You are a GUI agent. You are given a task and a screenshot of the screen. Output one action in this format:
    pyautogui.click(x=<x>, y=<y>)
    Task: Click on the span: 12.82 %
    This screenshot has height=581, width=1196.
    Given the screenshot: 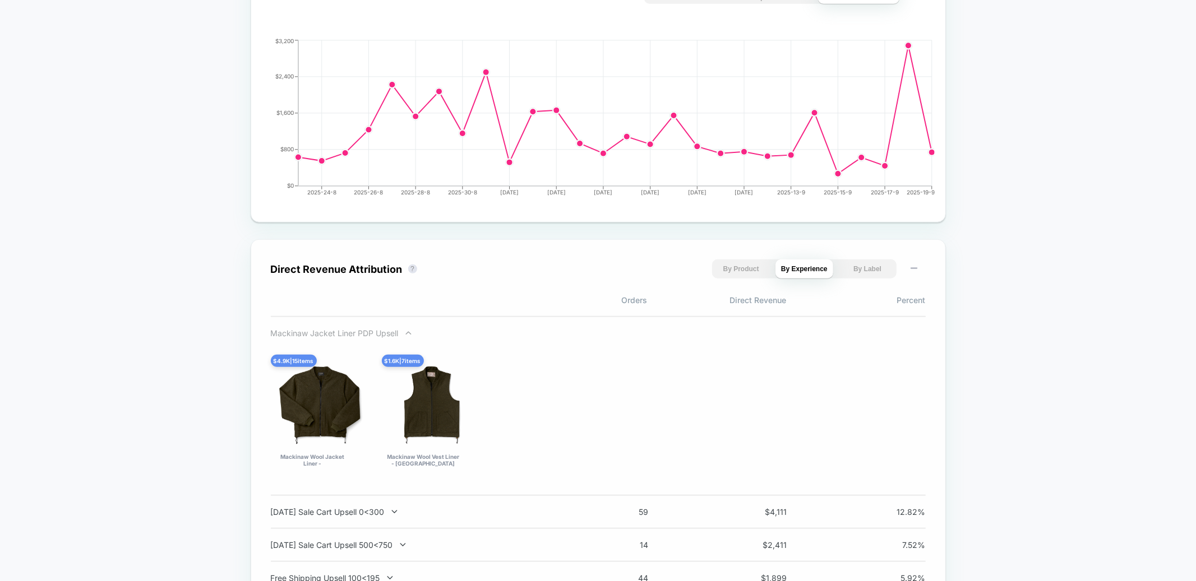 What is the action you would take?
    pyautogui.click(x=900, y=512)
    